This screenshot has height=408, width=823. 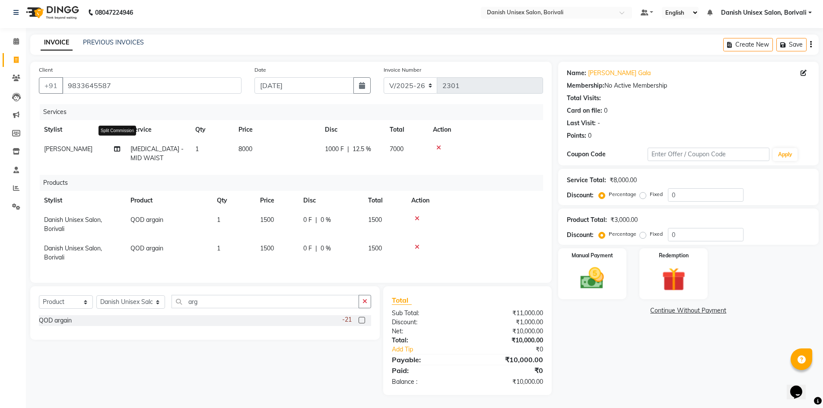 I want to click on div: Coupon Code, so click(x=607, y=154).